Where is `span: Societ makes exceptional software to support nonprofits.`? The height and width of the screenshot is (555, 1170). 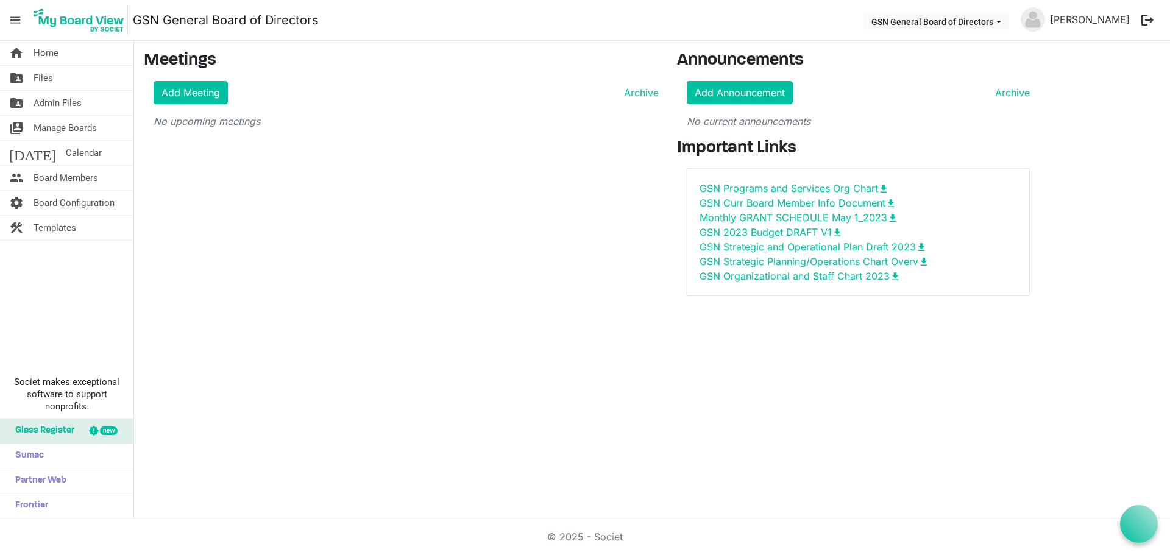
span: Societ makes exceptional software to support nonprofits. is located at coordinates (66, 394).